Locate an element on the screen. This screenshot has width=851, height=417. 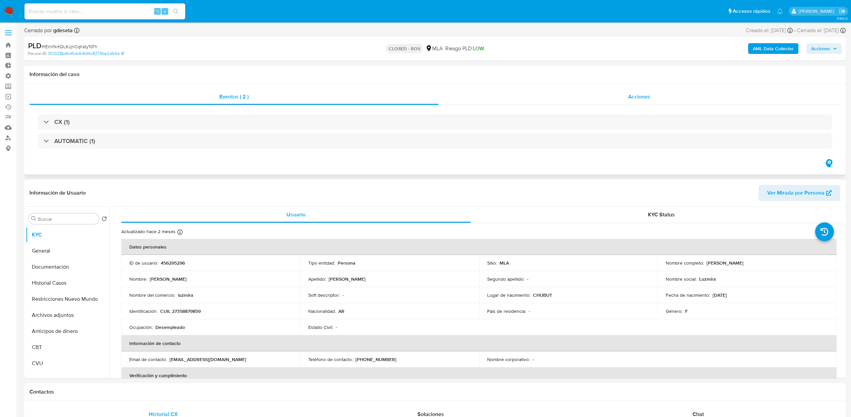
p: Nombre del comercio : is located at coordinates (152, 295).